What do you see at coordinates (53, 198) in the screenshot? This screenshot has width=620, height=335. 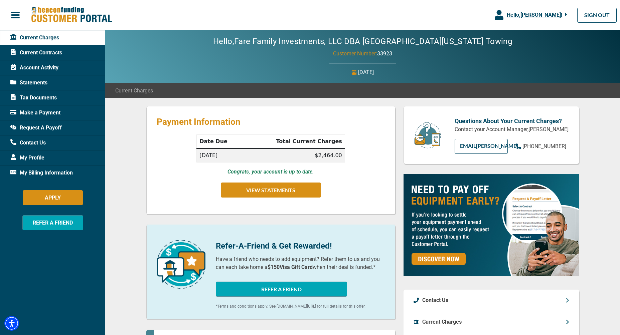 I see `button: APPLY` at bounding box center [53, 198].